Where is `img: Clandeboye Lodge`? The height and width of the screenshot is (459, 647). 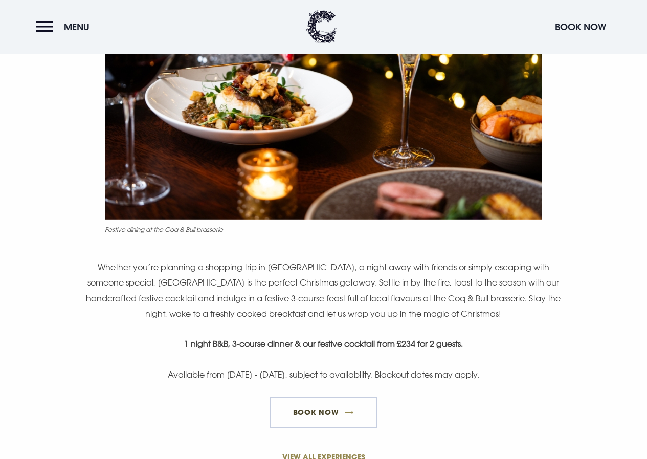 img: Clandeboye Lodge is located at coordinates (322, 27).